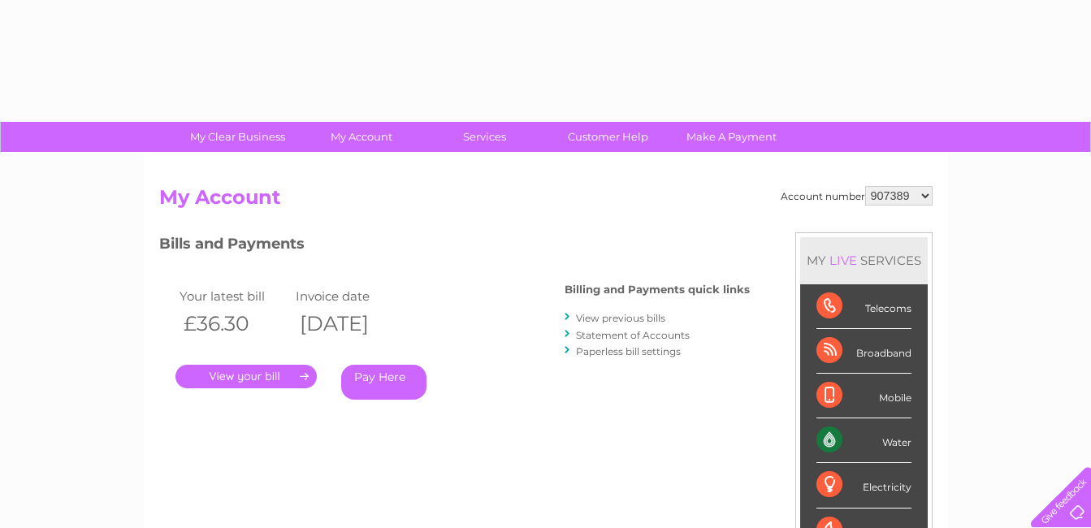 The image size is (1091, 528). What do you see at coordinates (454, 246) in the screenshot?
I see `h3: Bills and Payments` at bounding box center [454, 246].